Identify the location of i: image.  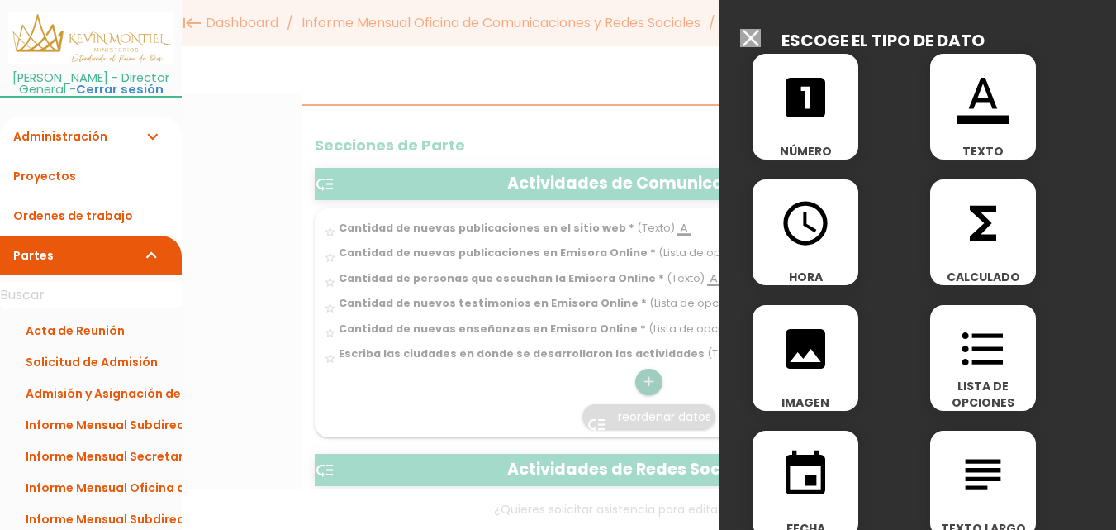
(806, 349).